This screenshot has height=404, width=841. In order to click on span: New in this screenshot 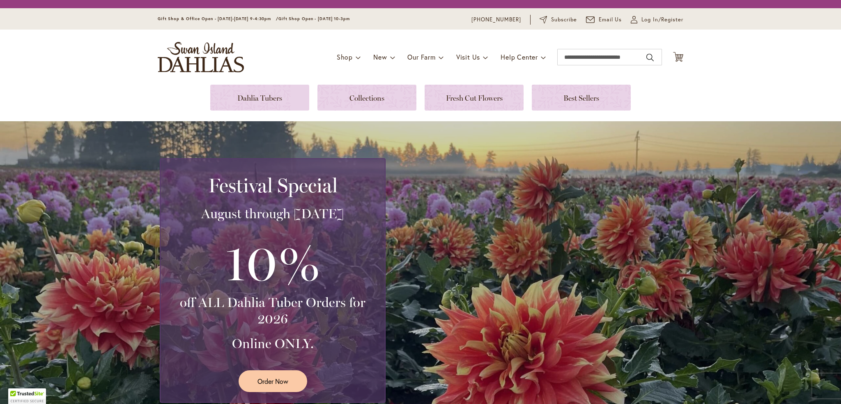, I will do `click(380, 57)`.